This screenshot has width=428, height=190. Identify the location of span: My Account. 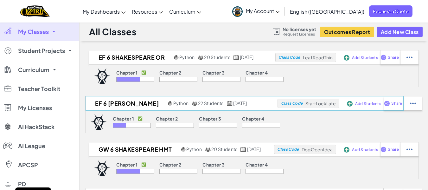
(263, 11).